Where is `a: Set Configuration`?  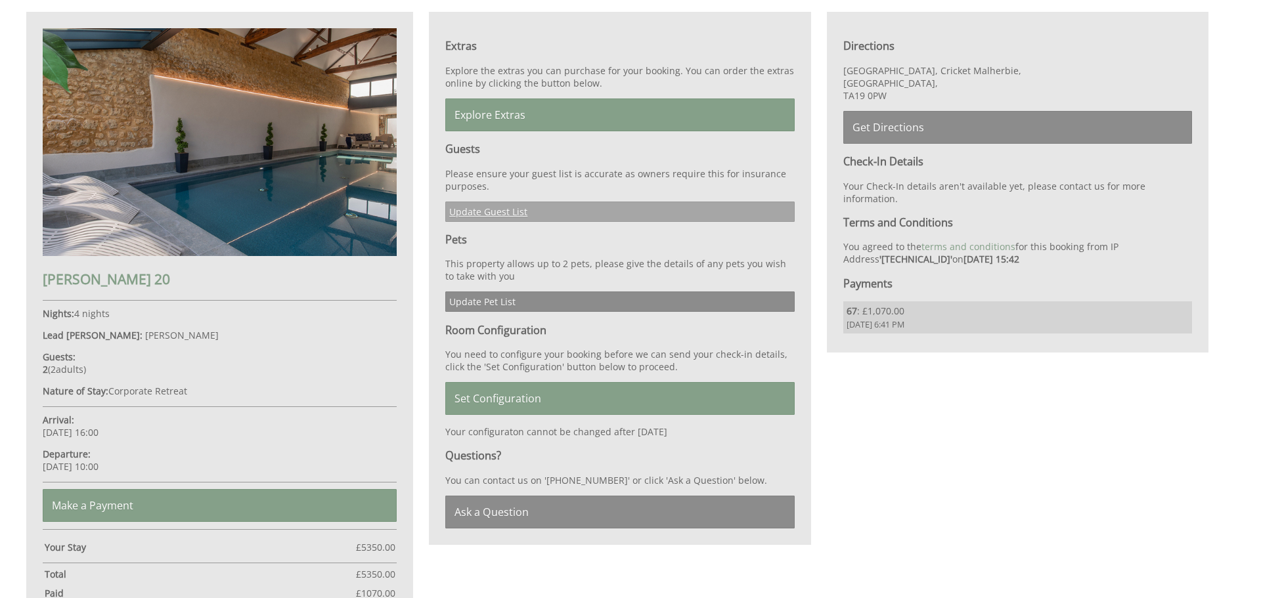
a: Set Configuration is located at coordinates (619, 399).